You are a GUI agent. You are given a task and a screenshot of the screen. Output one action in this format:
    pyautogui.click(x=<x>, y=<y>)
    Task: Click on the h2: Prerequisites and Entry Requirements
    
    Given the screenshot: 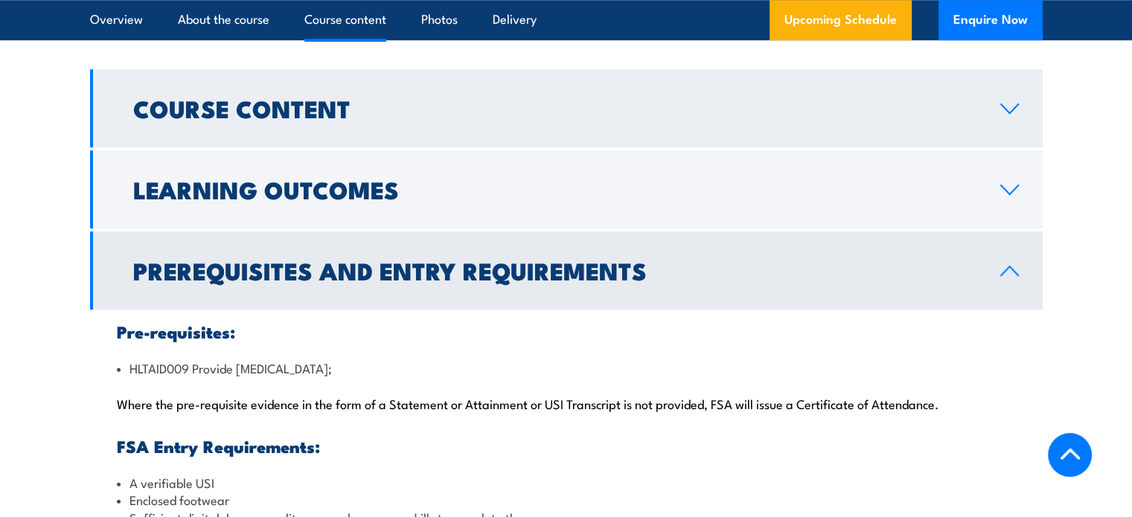 What is the action you would take?
    pyautogui.click(x=555, y=270)
    